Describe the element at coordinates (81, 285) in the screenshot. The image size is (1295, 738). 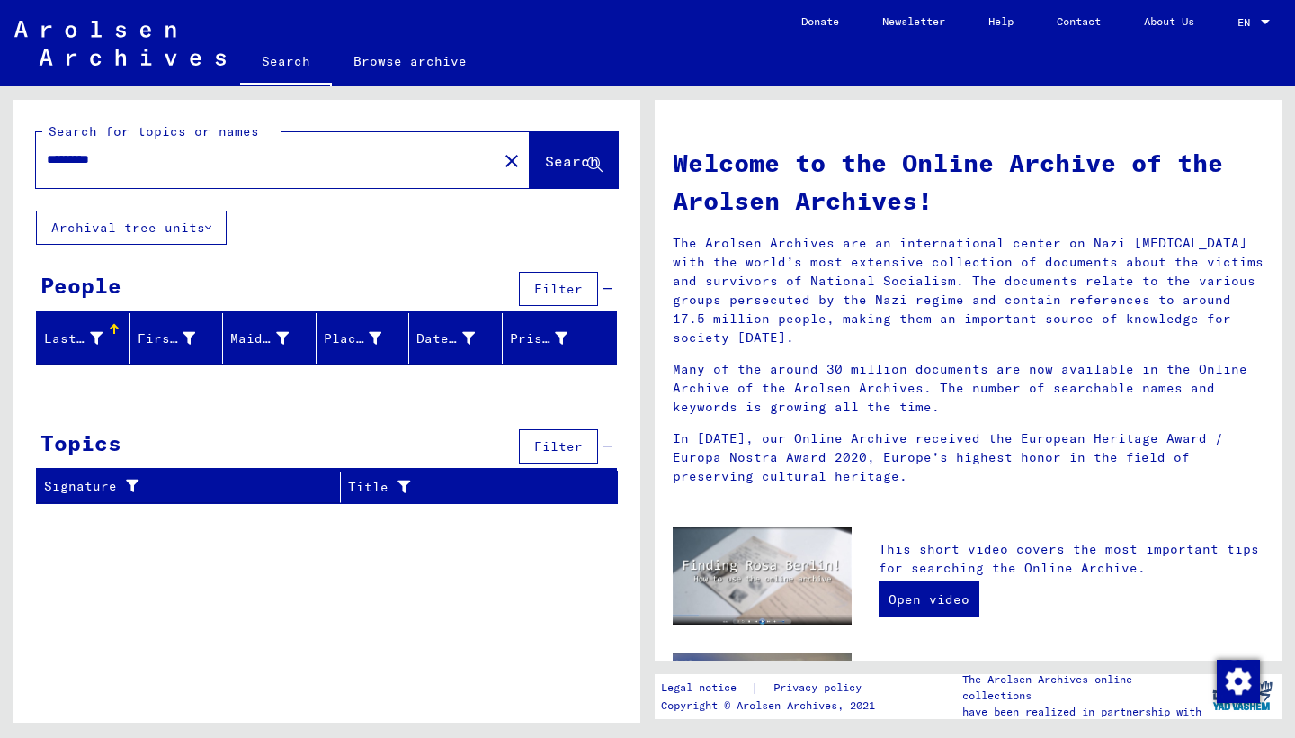
I see `div: People` at that location.